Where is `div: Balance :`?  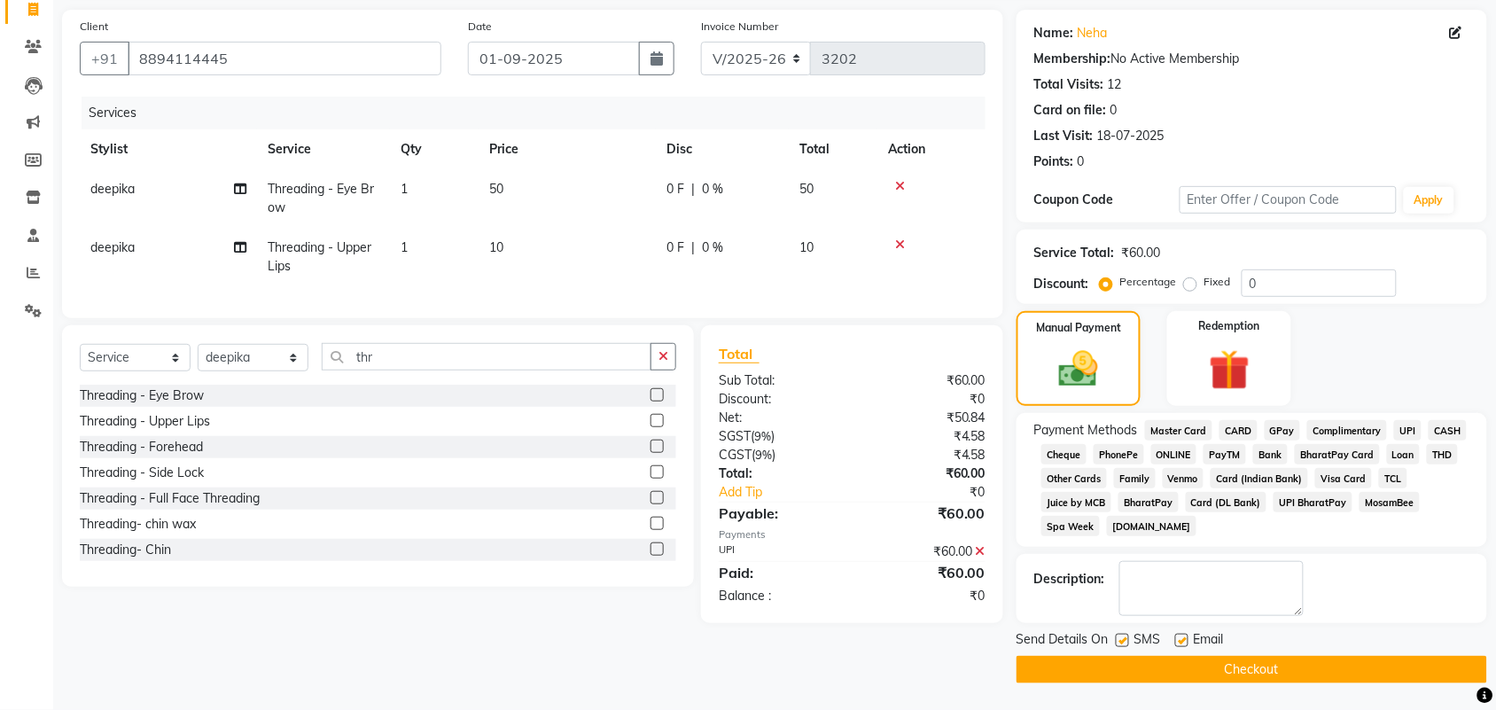
div: Balance : is located at coordinates (779, 595).